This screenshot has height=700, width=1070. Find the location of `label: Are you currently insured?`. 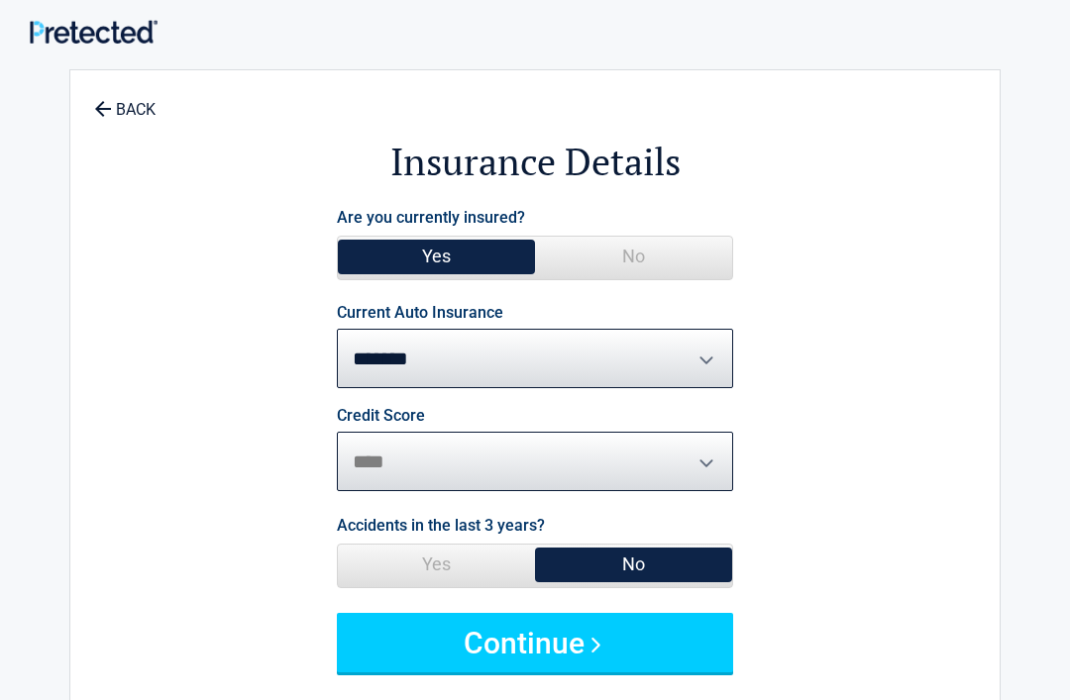

label: Are you currently insured? is located at coordinates (431, 217).